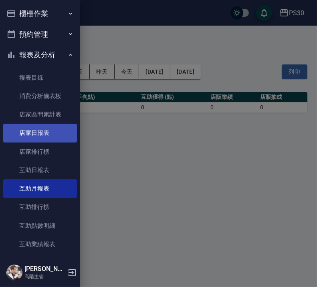  Describe the element at coordinates (45, 277) in the screenshot. I see `p: 高階主管` at that location.